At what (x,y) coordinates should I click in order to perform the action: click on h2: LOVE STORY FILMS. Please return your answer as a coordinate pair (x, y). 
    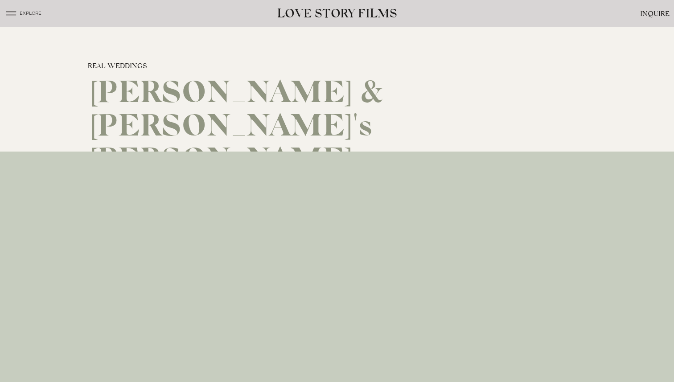
    Looking at the image, I should click on (337, 13).